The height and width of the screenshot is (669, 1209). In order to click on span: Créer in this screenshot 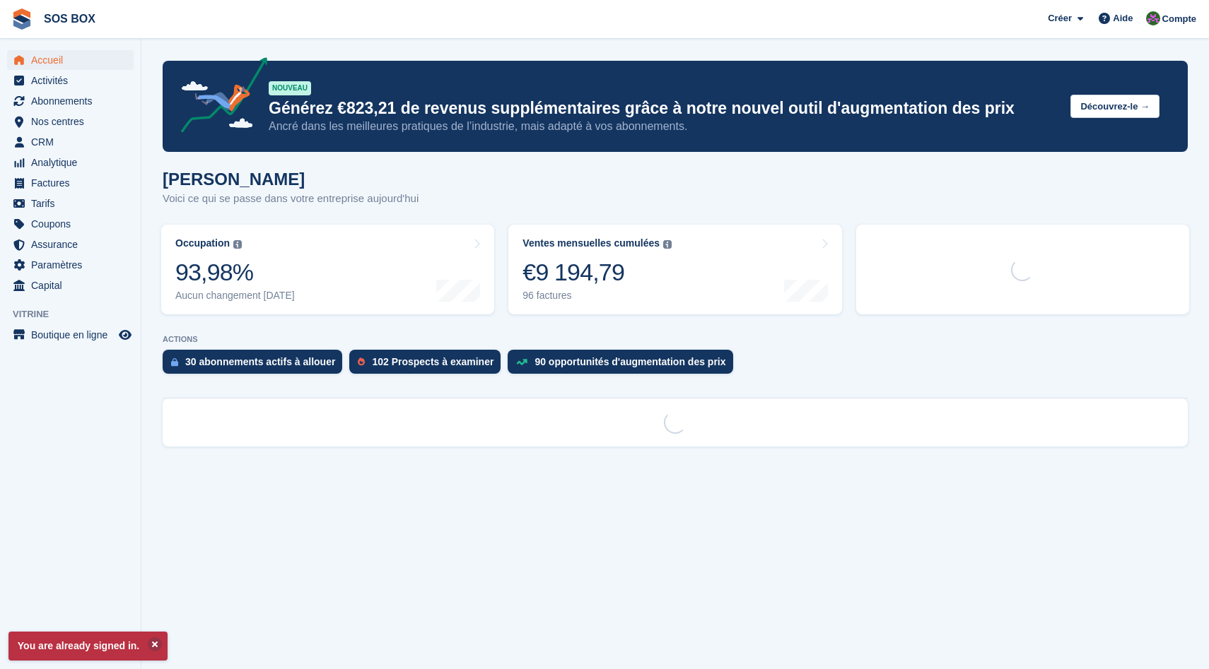, I will do `click(1060, 18)`.